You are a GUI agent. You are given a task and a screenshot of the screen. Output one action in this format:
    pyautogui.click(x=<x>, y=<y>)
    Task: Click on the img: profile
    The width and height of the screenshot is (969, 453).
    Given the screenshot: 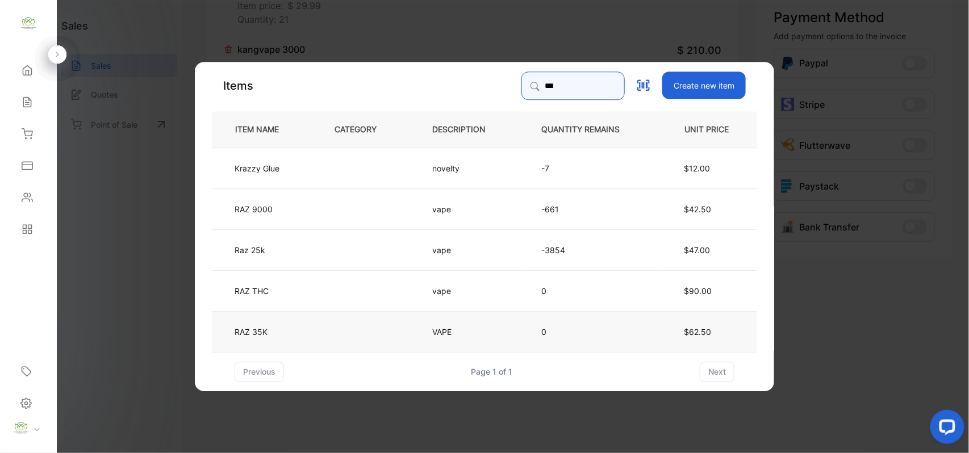 What is the action you would take?
    pyautogui.click(x=21, y=428)
    